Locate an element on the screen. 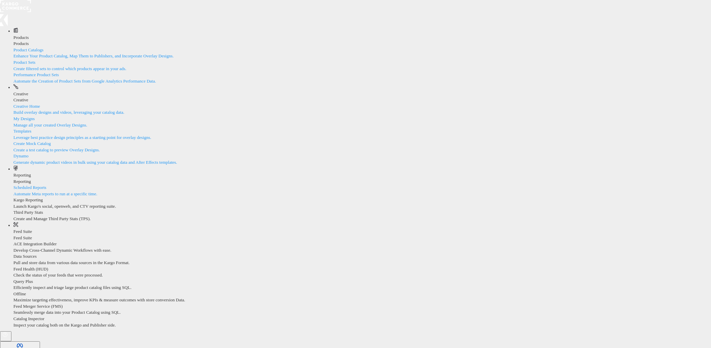  div: Creative Home is located at coordinates (362, 107).